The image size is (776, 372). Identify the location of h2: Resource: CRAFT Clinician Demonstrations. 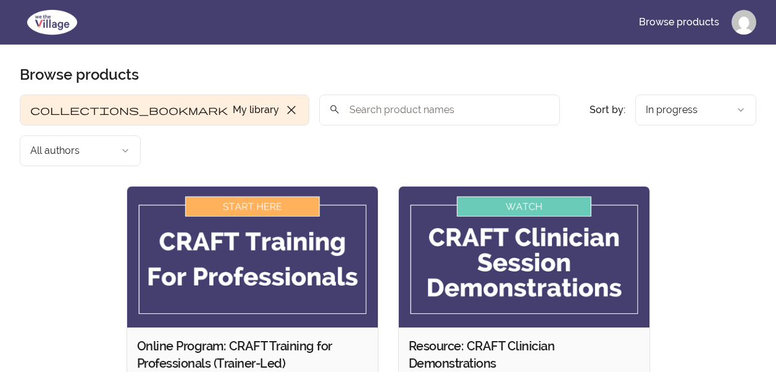
(524, 354).